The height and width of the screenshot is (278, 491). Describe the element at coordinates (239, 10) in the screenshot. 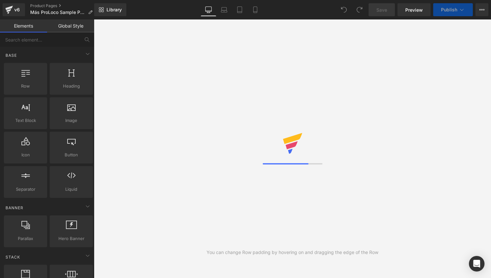

I see `a: Tablet` at that location.